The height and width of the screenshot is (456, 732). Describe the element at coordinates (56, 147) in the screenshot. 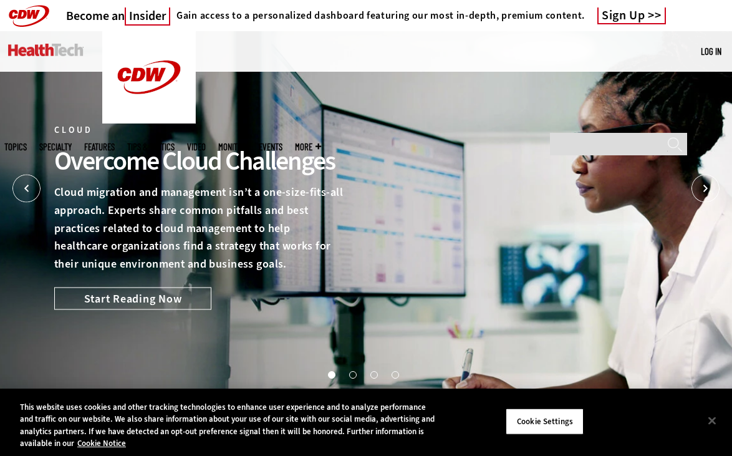

I see `span: Specialty` at that location.